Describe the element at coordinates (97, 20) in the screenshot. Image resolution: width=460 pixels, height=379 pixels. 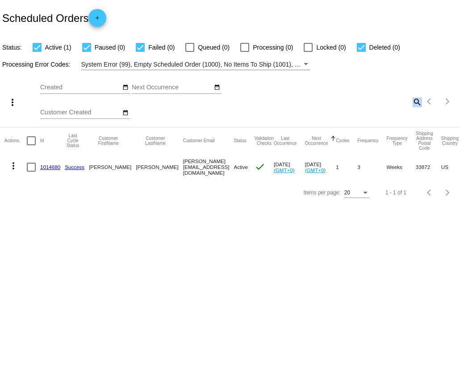
I see `mat-icon: add` at that location.